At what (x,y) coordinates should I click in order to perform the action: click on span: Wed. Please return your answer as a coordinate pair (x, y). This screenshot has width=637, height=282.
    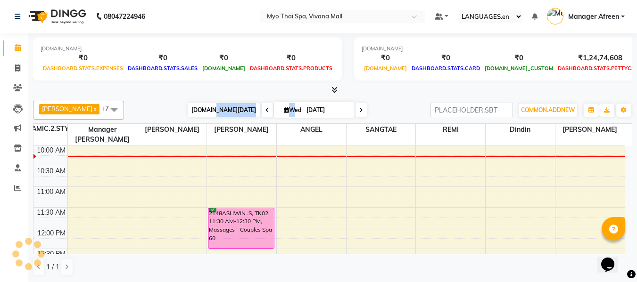
    Looking at the image, I should click on (292, 110).